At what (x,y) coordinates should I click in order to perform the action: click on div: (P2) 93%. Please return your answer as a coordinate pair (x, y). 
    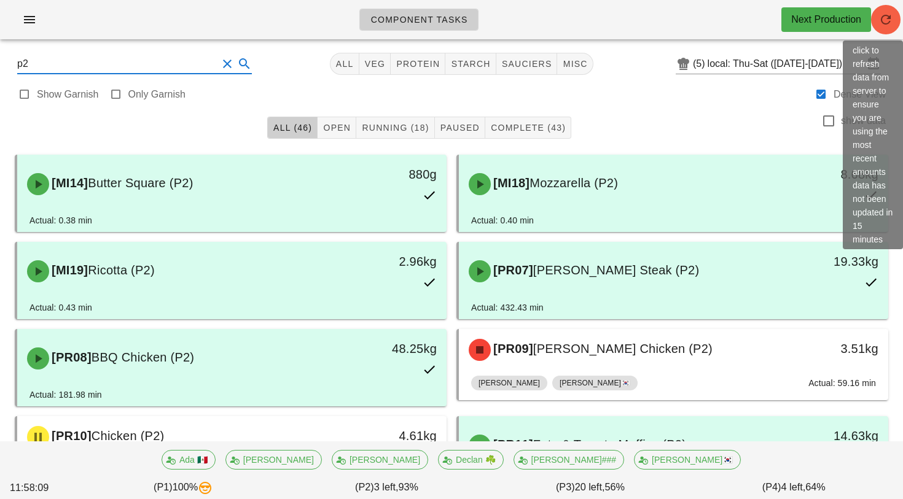
    Looking at the image, I should click on (386, 488).